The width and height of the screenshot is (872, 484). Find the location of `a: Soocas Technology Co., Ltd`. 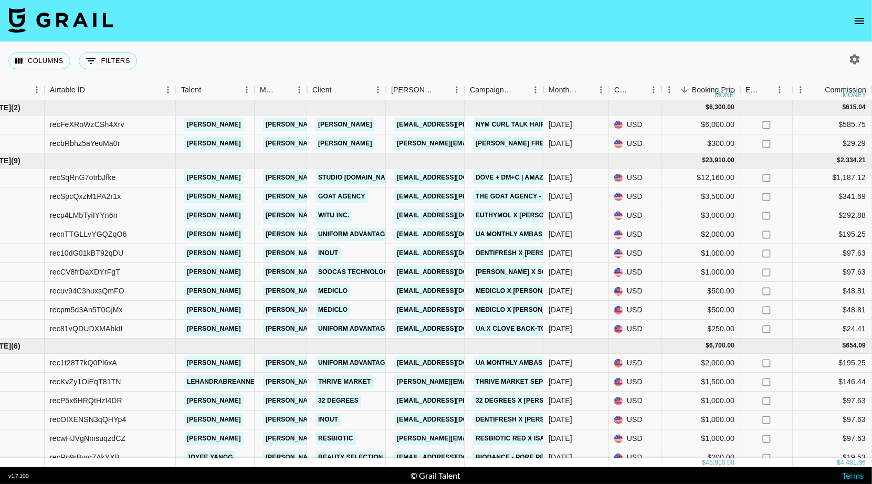

a: Soocas Technology Co., Ltd is located at coordinates (370, 272).